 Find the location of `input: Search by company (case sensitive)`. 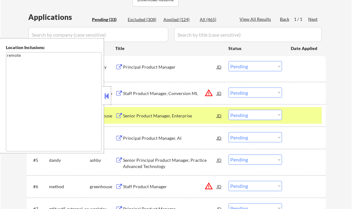

input: Search by company (case sensitive) is located at coordinates (98, 34).